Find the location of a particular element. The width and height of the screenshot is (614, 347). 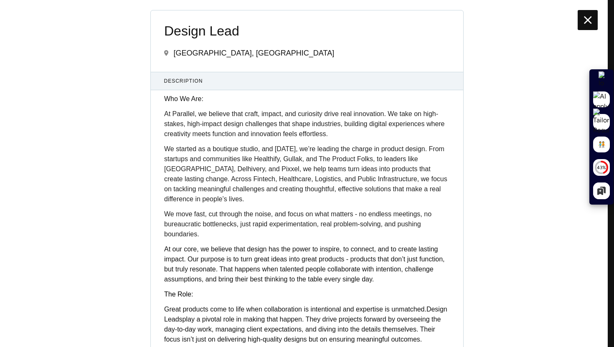

span: play a pivotal role in making that happen. They drive projects forward by overseeing the day-to-d... is located at coordinates (302, 329).